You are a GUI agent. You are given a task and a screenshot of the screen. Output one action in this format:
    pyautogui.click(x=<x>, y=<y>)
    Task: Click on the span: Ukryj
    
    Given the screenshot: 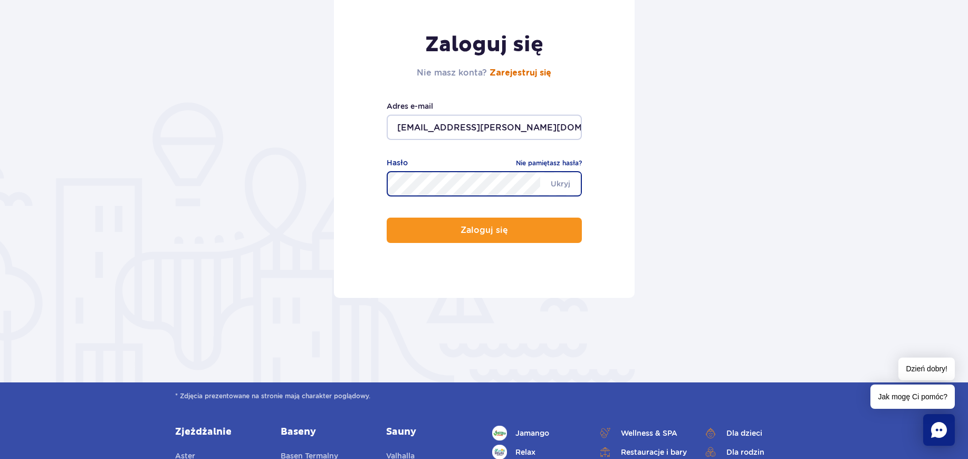 What is the action you would take?
    pyautogui.click(x=560, y=184)
    